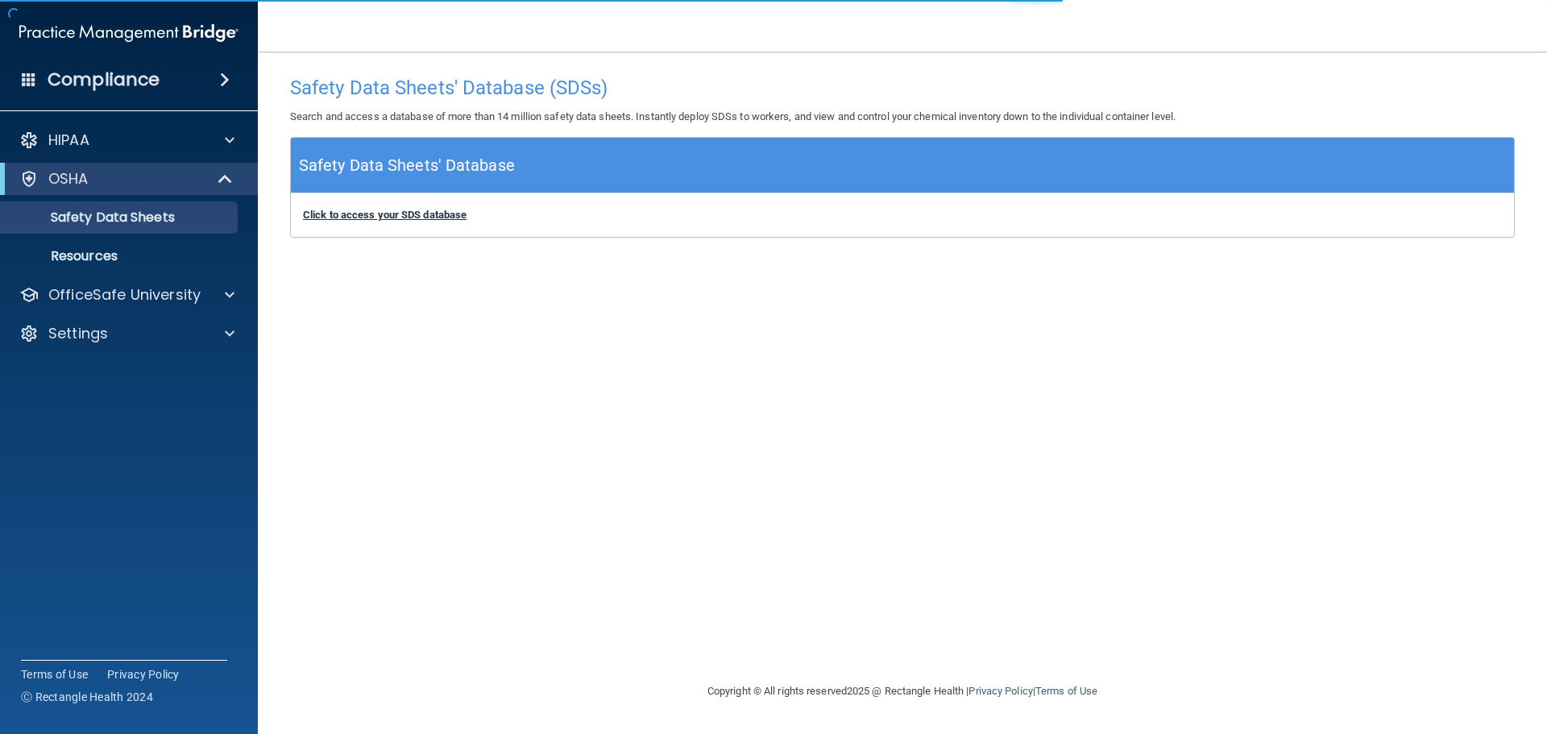 Image resolution: width=1547 pixels, height=734 pixels. Describe the element at coordinates (120, 218) in the screenshot. I see `p: Safety Data Sheets` at that location.